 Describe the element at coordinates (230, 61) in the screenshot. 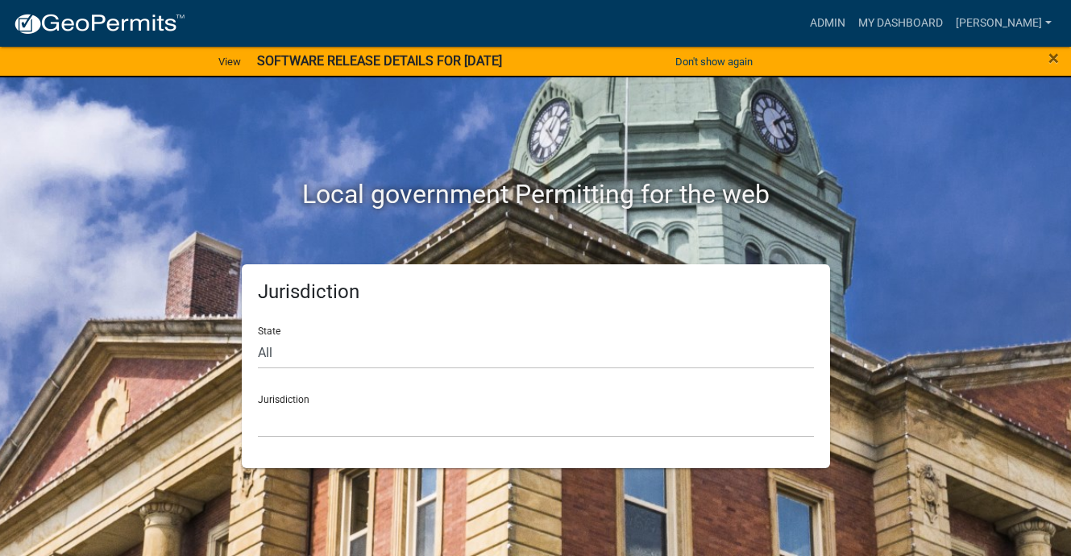

I see `a: View` at that location.